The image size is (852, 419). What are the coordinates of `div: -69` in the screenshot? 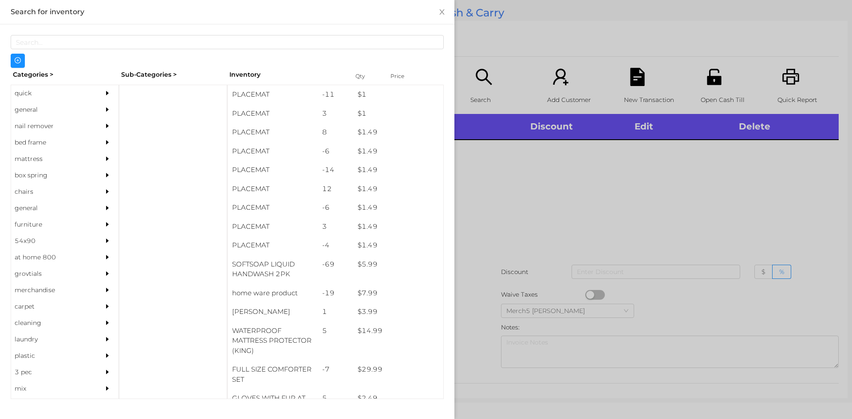 It's located at (335, 264).